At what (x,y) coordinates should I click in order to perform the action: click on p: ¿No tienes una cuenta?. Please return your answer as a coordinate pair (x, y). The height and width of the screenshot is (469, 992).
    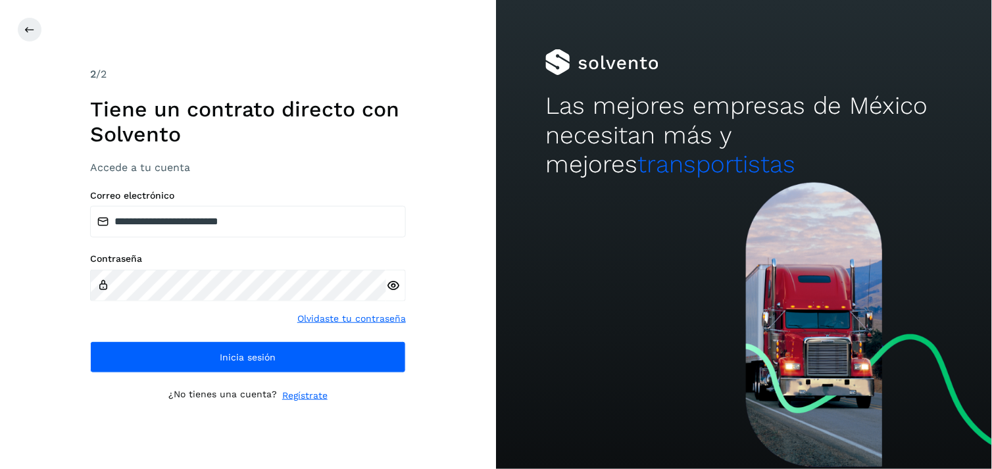
    Looking at the image, I should click on (222, 395).